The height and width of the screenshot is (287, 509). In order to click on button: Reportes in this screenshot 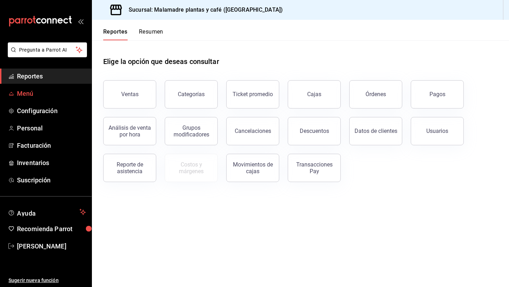, I will do `click(115, 34)`.